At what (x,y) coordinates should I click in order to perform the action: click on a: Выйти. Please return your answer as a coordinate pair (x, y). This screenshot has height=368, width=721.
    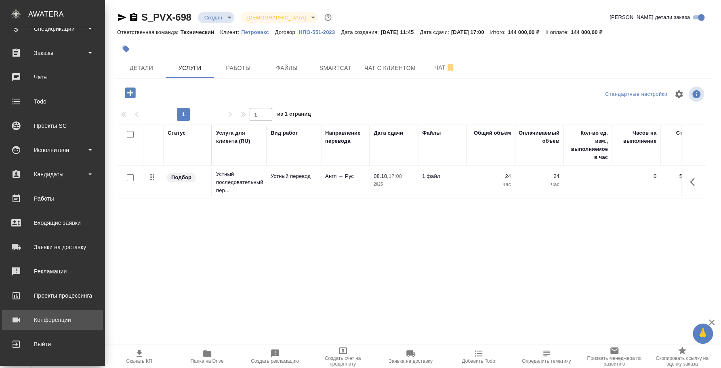
    Looking at the image, I should click on (53, 344).